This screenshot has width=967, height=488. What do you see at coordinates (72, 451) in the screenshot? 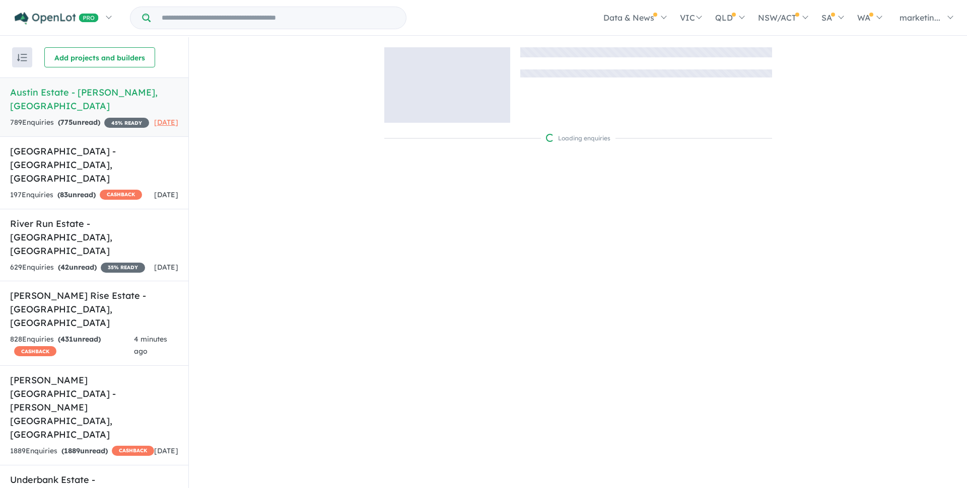
I see `span: 1889` at bounding box center [72, 451].